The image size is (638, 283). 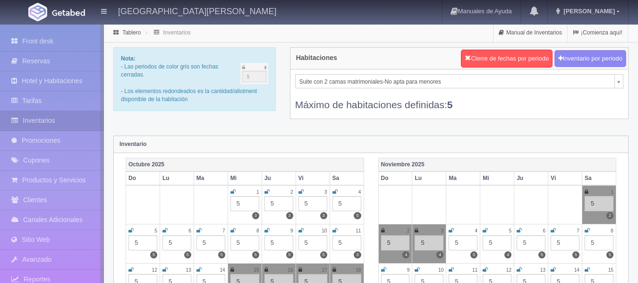 I want to click on a: Suite con 2 camas matrimoniales-No apta para menores, so click(x=459, y=81).